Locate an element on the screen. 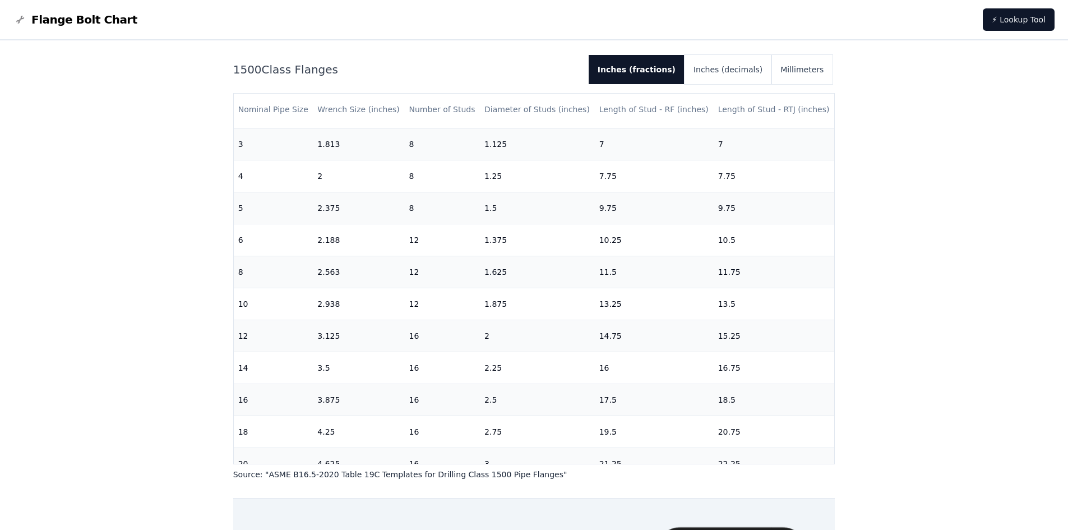 This screenshot has height=530, width=1068. a: ⚡ Lookup Tool is located at coordinates (1018, 20).